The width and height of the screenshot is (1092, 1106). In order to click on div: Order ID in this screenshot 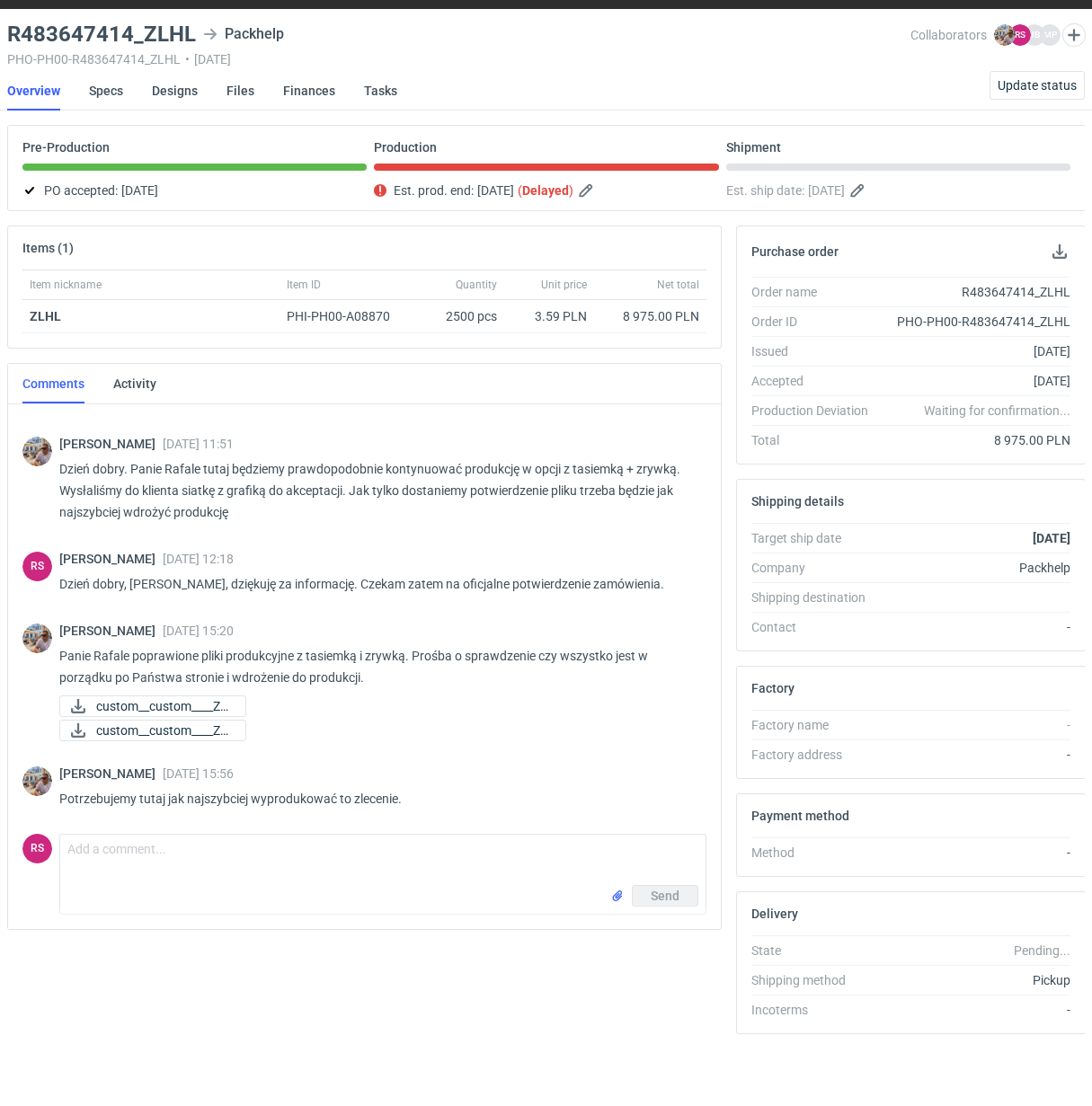, I will do `click(815, 321)`.